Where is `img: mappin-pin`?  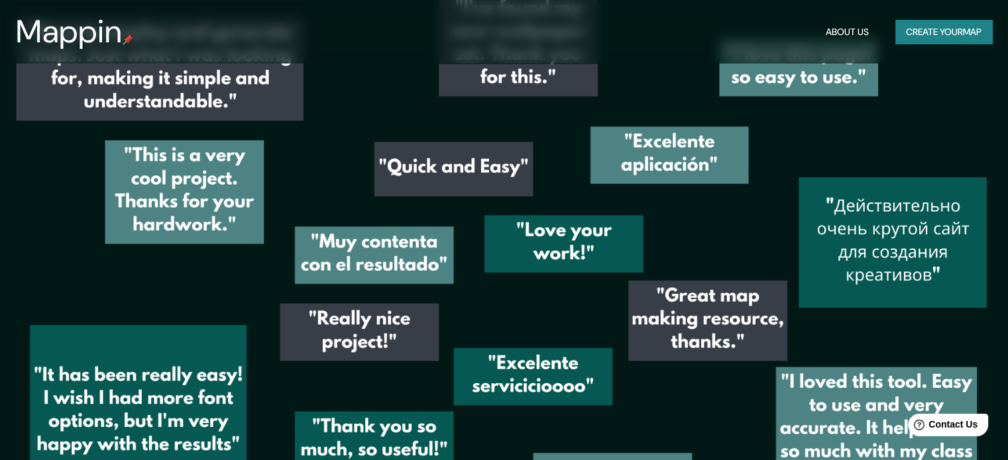
img: mappin-pin is located at coordinates (128, 40).